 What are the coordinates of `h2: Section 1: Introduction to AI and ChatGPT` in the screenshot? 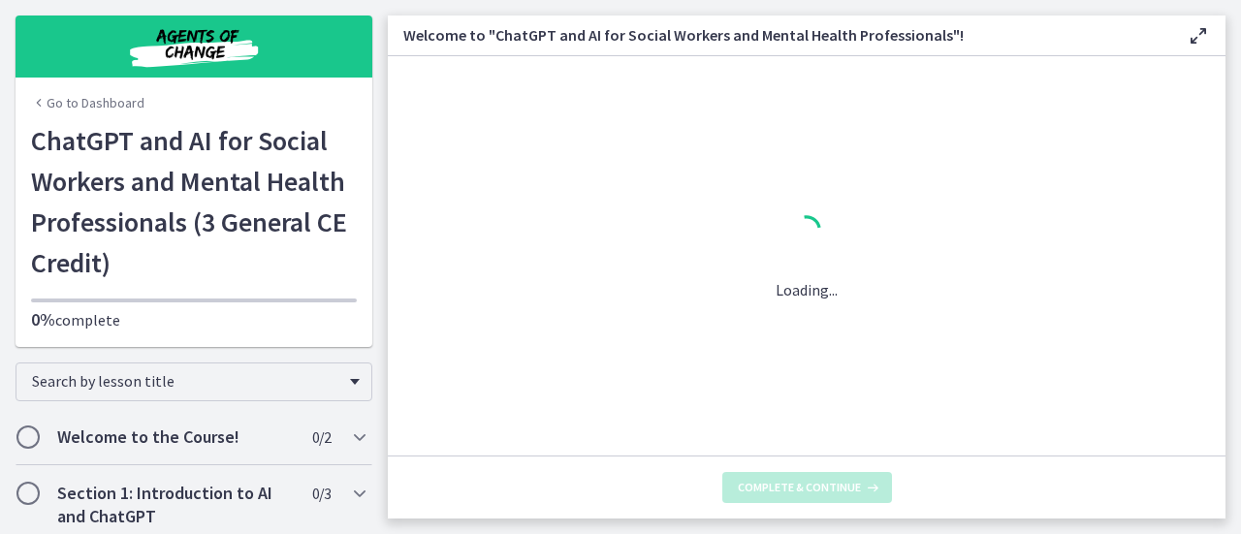 It's located at (176, 505).